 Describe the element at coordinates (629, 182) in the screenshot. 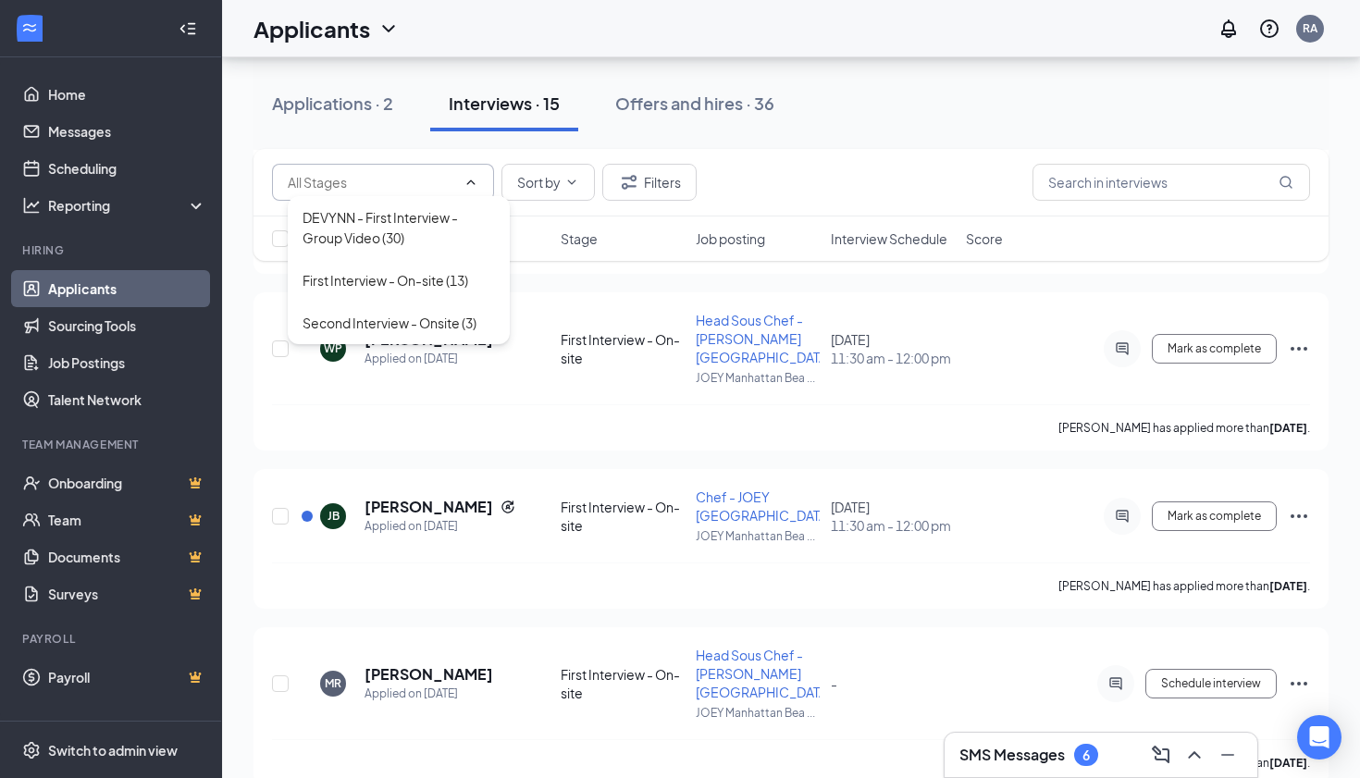

I see `svg: Filter` at that location.